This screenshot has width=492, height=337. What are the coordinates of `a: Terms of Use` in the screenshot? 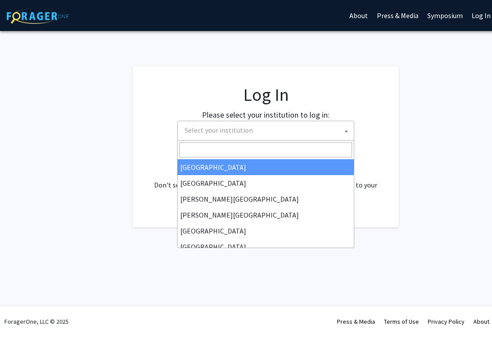 It's located at (401, 322).